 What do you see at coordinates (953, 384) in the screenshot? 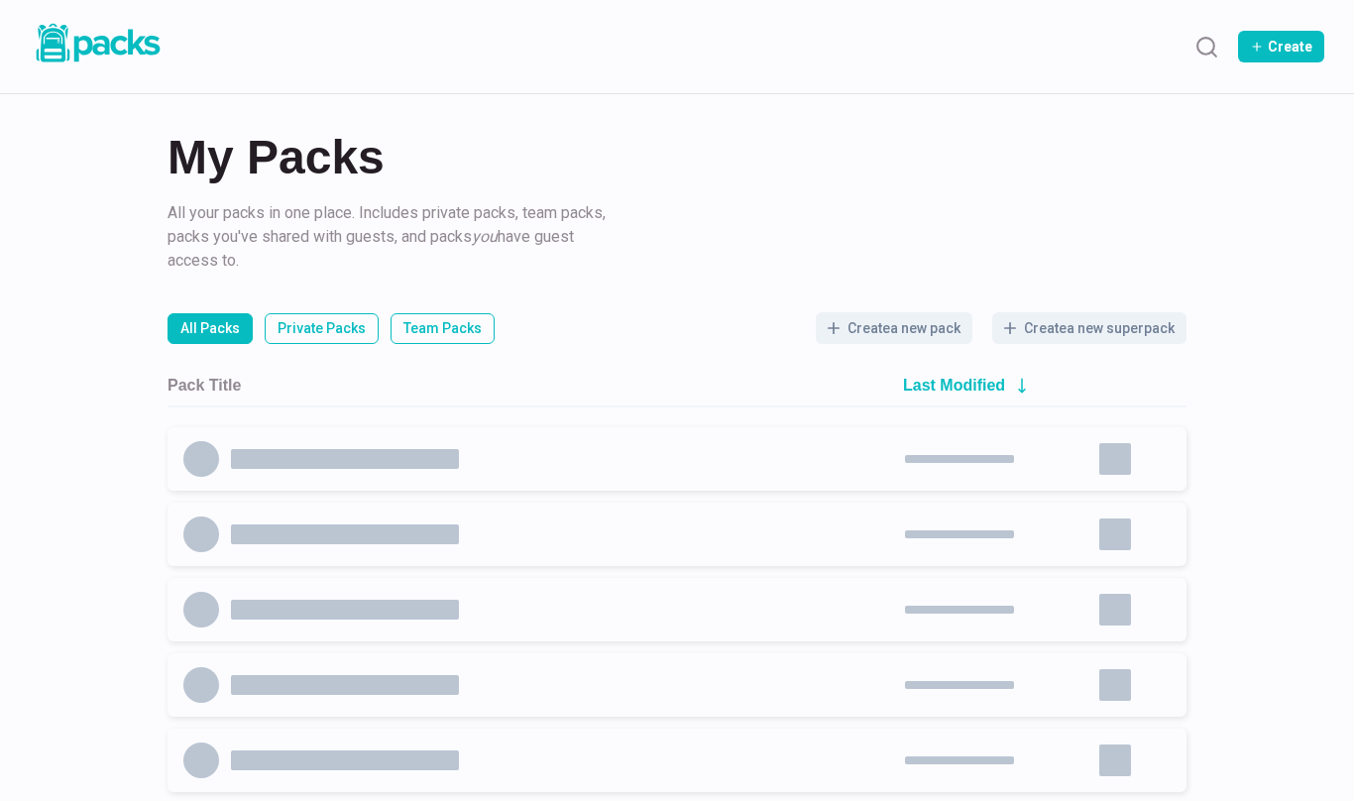
I see `h2: Last Modified` at bounding box center [953, 384].